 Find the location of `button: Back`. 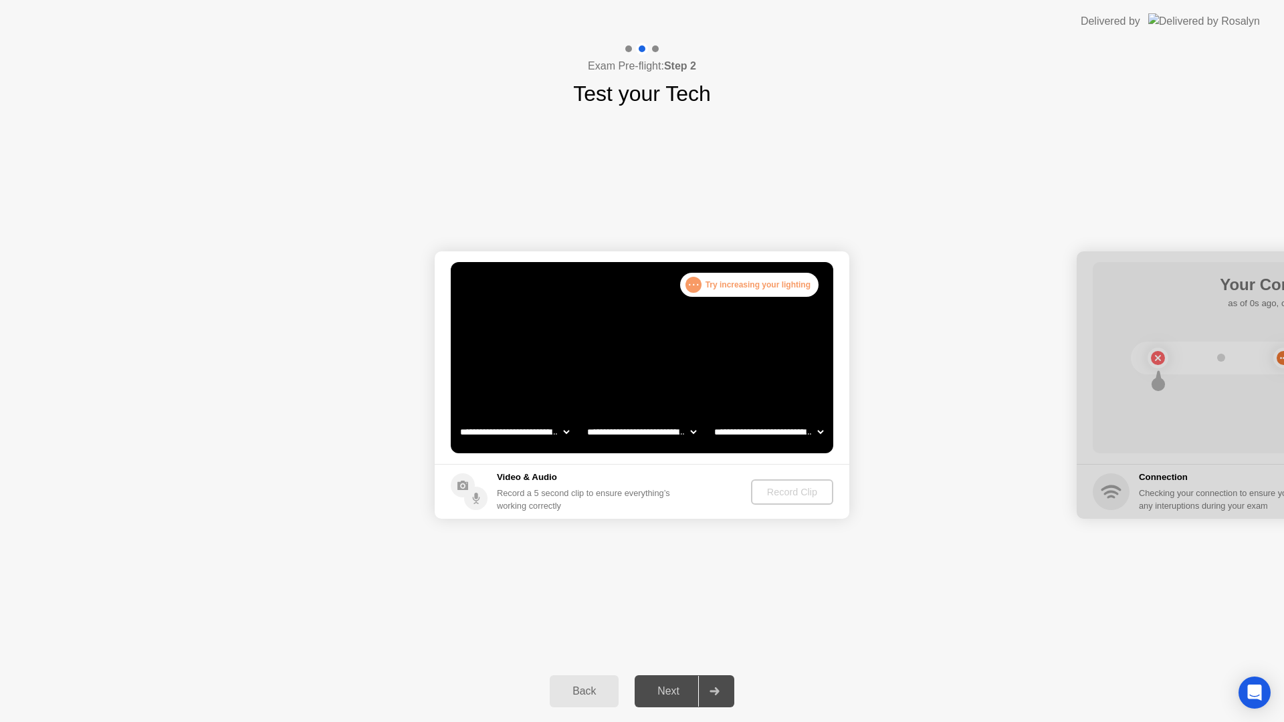

button: Back is located at coordinates (584, 692).